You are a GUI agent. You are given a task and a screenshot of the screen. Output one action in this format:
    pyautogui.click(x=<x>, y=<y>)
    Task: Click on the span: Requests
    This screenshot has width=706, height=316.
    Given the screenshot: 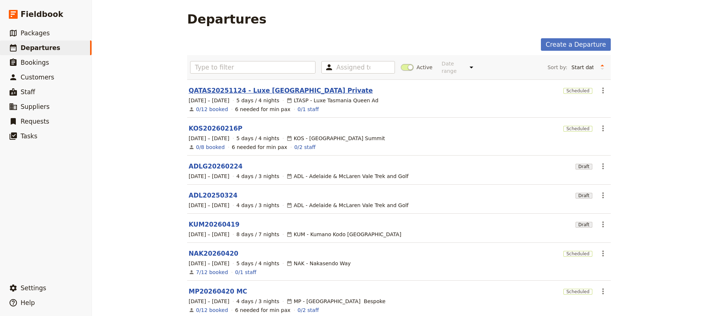 What is the action you would take?
    pyautogui.click(x=35, y=121)
    